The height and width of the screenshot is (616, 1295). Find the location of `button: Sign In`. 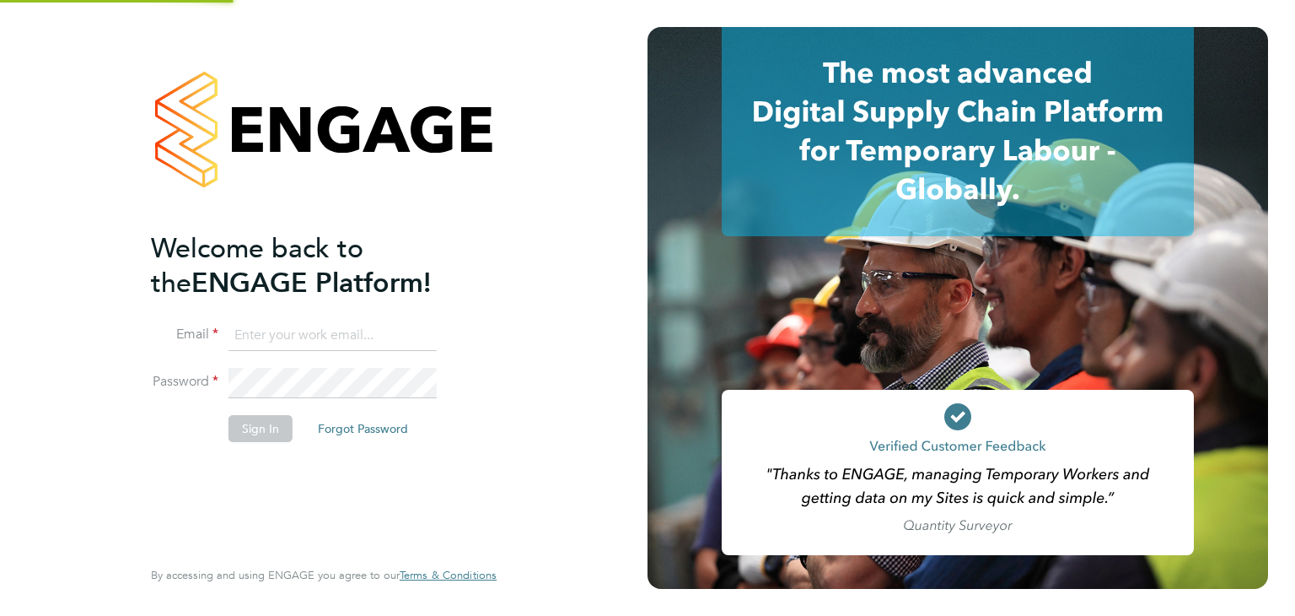

button: Sign In is located at coordinates (261, 428).